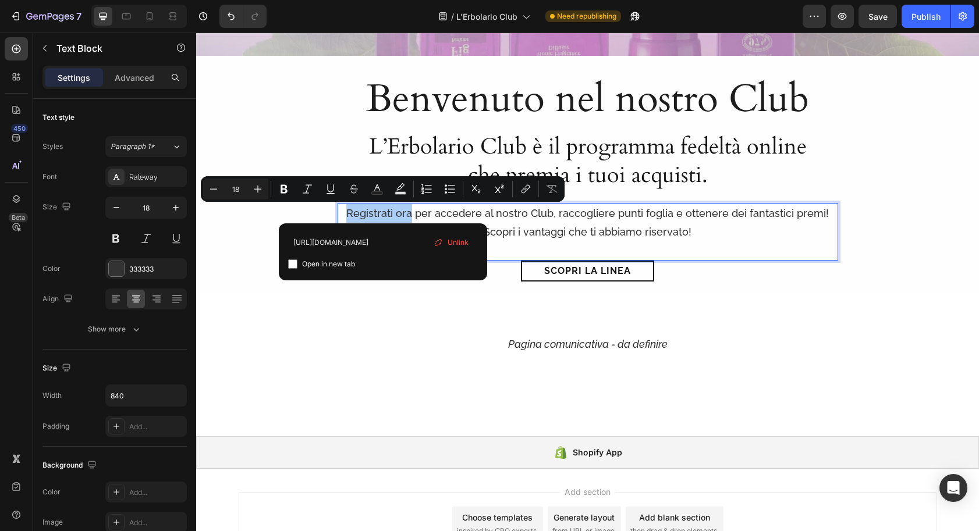  I want to click on span: Unlink, so click(458, 243).